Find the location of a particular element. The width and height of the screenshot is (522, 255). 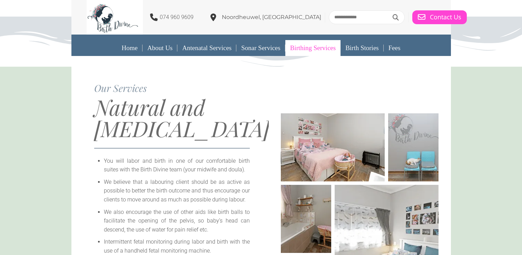

li: Intermittent fetal monitoring during labor and birth with the use of a handheld fetal monitoring ... is located at coordinates (177, 246).